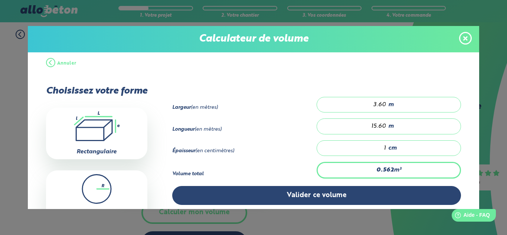 This screenshot has width=507, height=235. I want to click on div: (en centimètres), so click(244, 151).